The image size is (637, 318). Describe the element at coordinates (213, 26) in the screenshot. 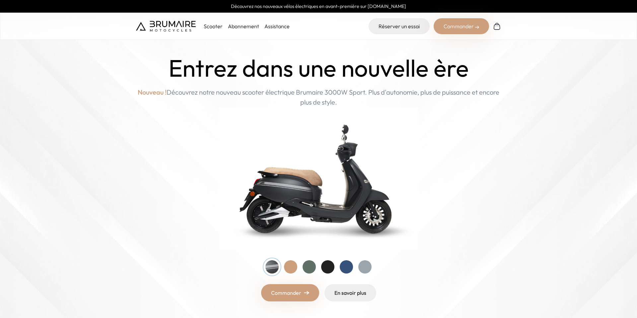

I see `p: Scooter` at that location.